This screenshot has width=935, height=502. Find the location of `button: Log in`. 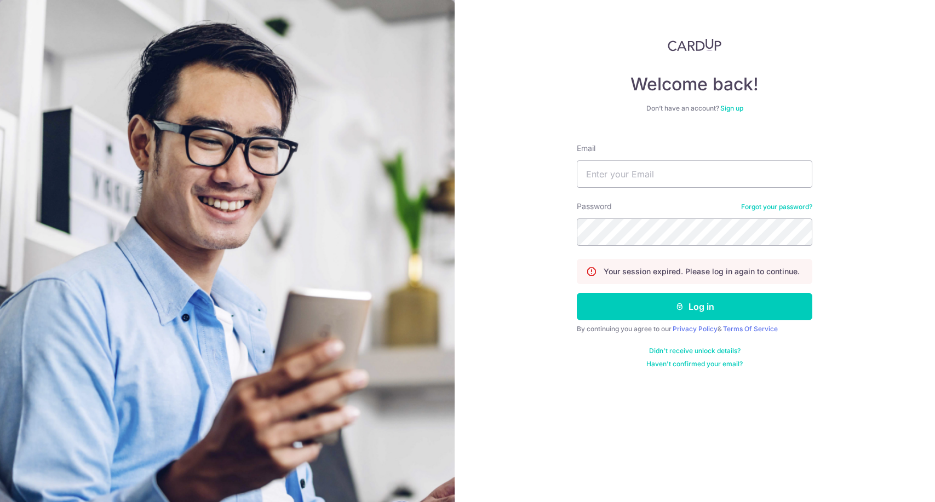

button: Log in is located at coordinates (694, 307).